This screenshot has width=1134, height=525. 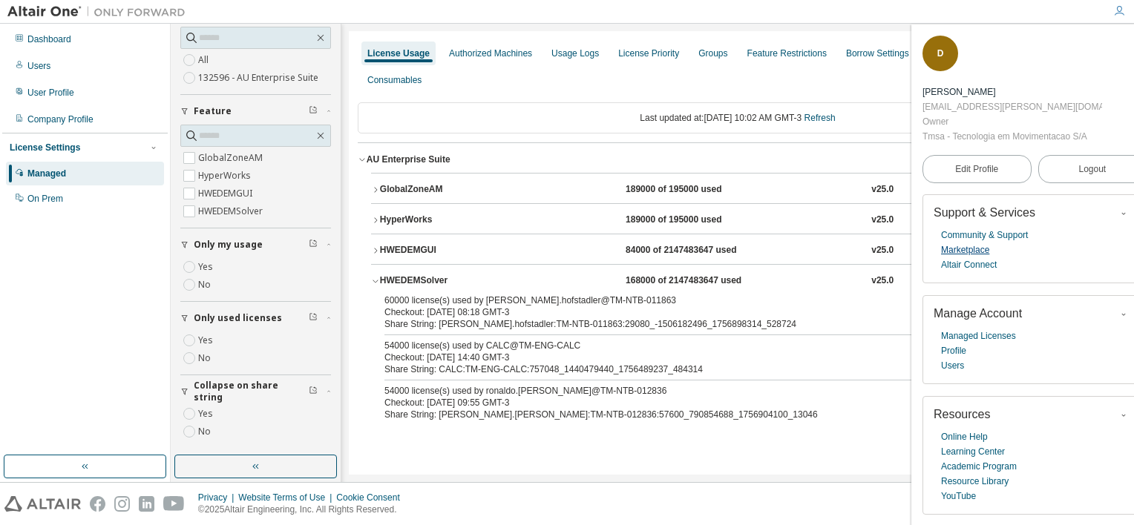 What do you see at coordinates (447, 190) in the screenshot?
I see `div: GlobalZoneAM` at bounding box center [447, 190].